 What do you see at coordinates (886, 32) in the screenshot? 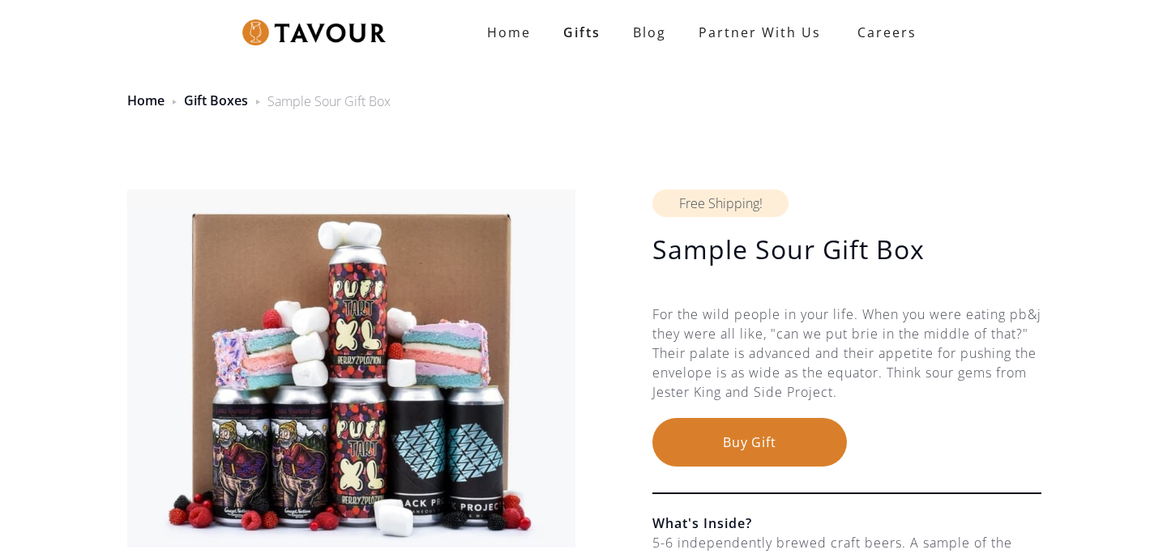
I see `strong: Careers` at bounding box center [886, 32].